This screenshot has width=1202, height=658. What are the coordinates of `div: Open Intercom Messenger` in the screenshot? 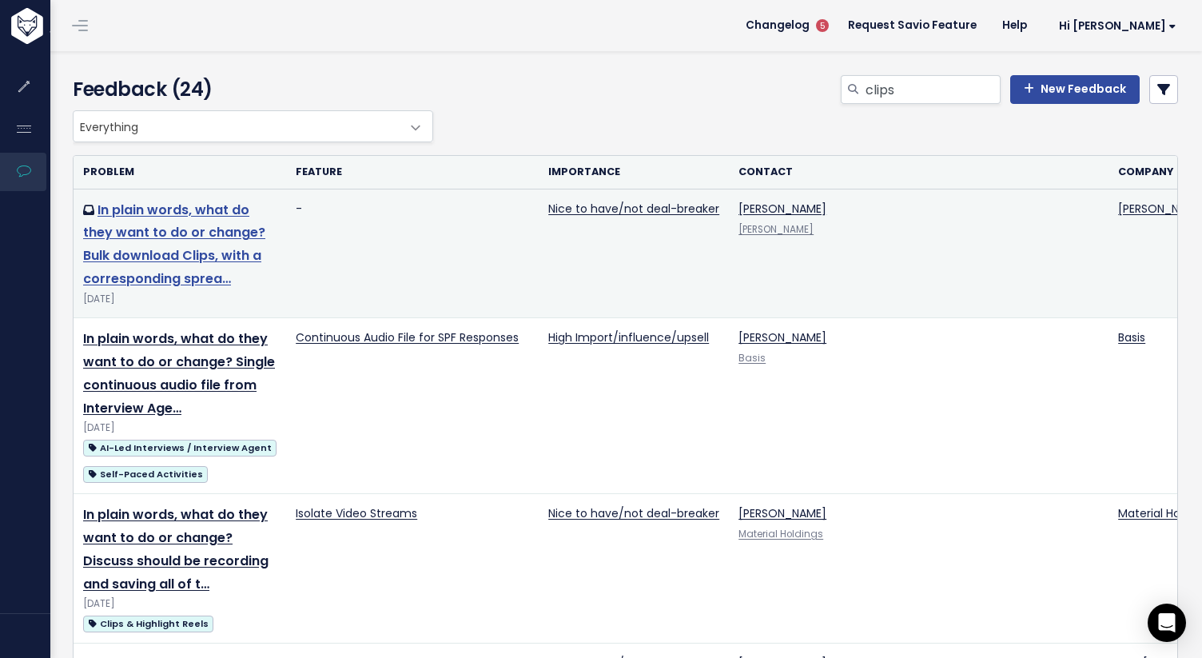 It's located at (1167, 623).